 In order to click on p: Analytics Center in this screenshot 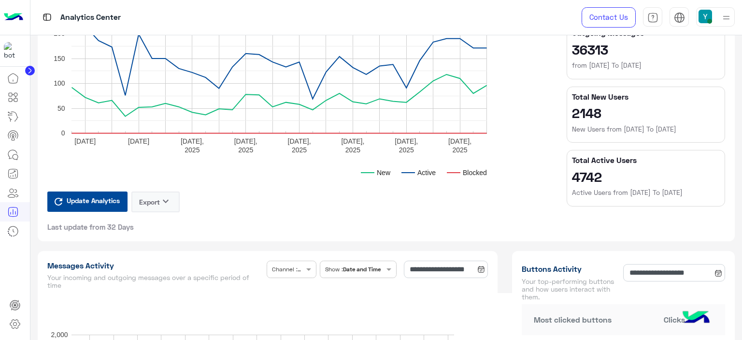, I will do `click(90, 17)`.